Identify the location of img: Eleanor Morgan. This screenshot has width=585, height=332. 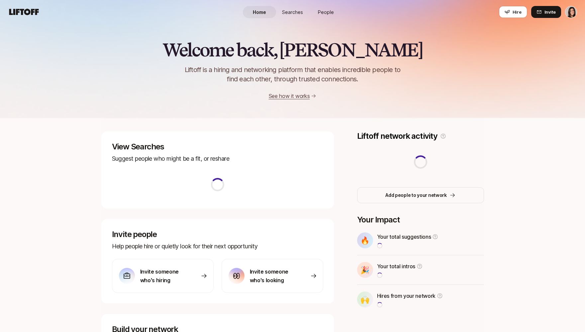
(571, 12).